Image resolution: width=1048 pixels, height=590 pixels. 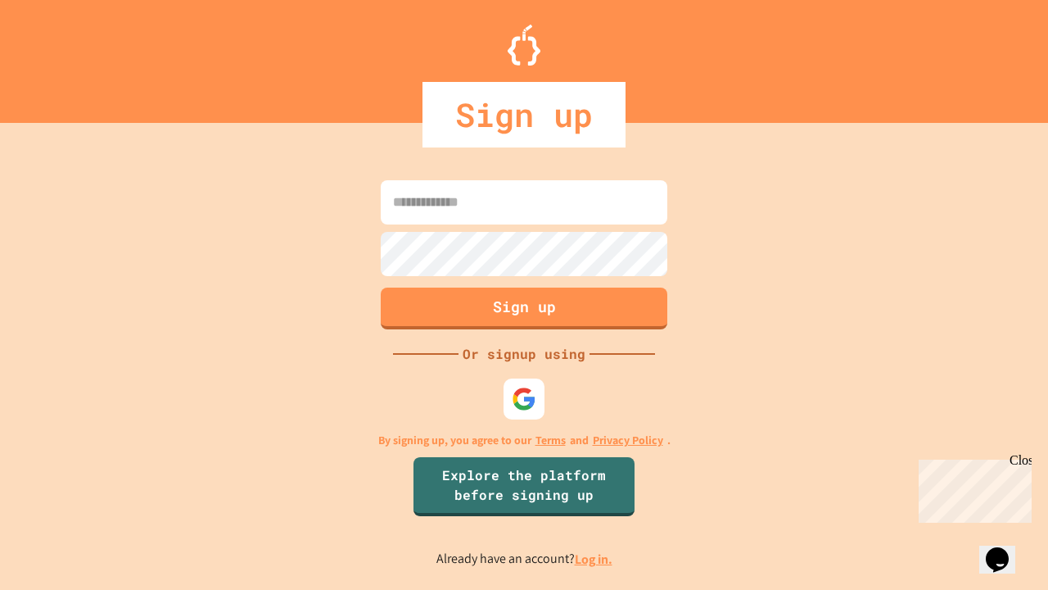 What do you see at coordinates (524, 558) in the screenshot?
I see `p: Already have an account?` at bounding box center [524, 558].